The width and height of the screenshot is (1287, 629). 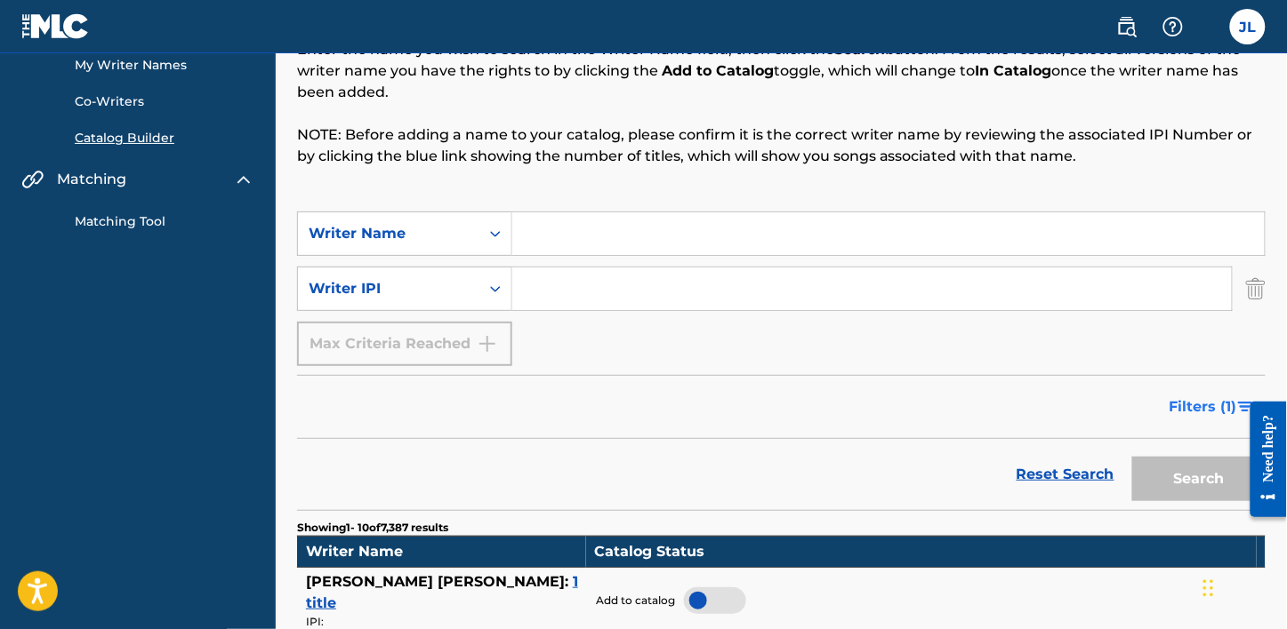 What do you see at coordinates (315, 621) in the screenshot?
I see `span: IPI:` at bounding box center [315, 621].